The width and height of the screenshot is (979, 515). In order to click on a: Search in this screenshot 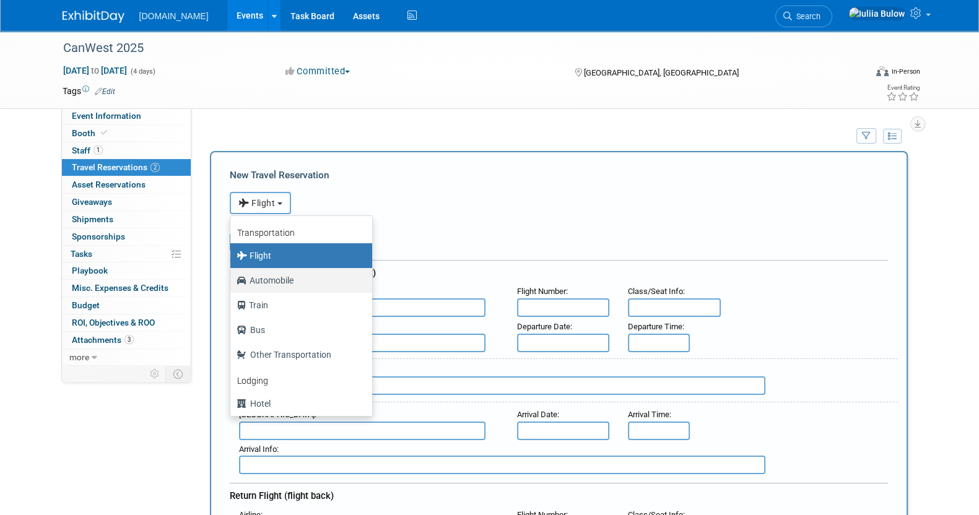, I will do `click(804, 16)`.